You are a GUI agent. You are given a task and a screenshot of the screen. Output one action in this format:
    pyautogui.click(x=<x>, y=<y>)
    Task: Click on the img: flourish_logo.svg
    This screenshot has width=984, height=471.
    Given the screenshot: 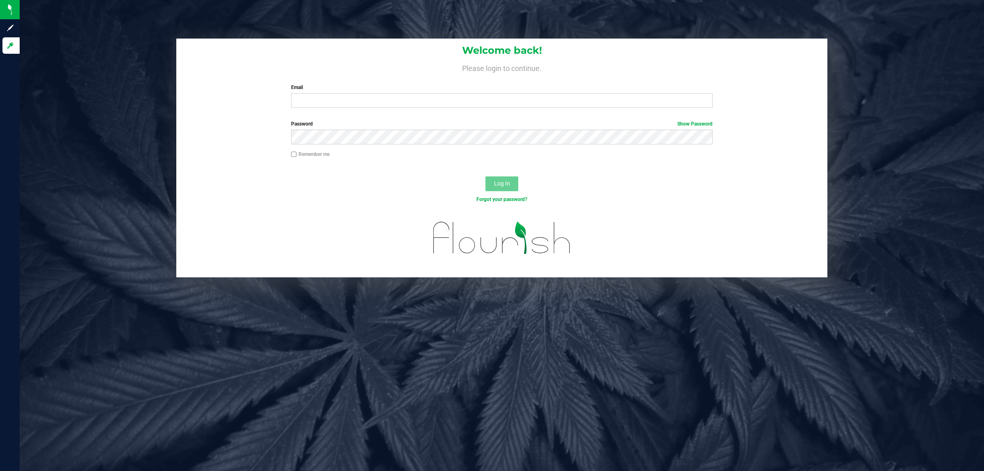 What is the action you would take?
    pyautogui.click(x=502, y=238)
    